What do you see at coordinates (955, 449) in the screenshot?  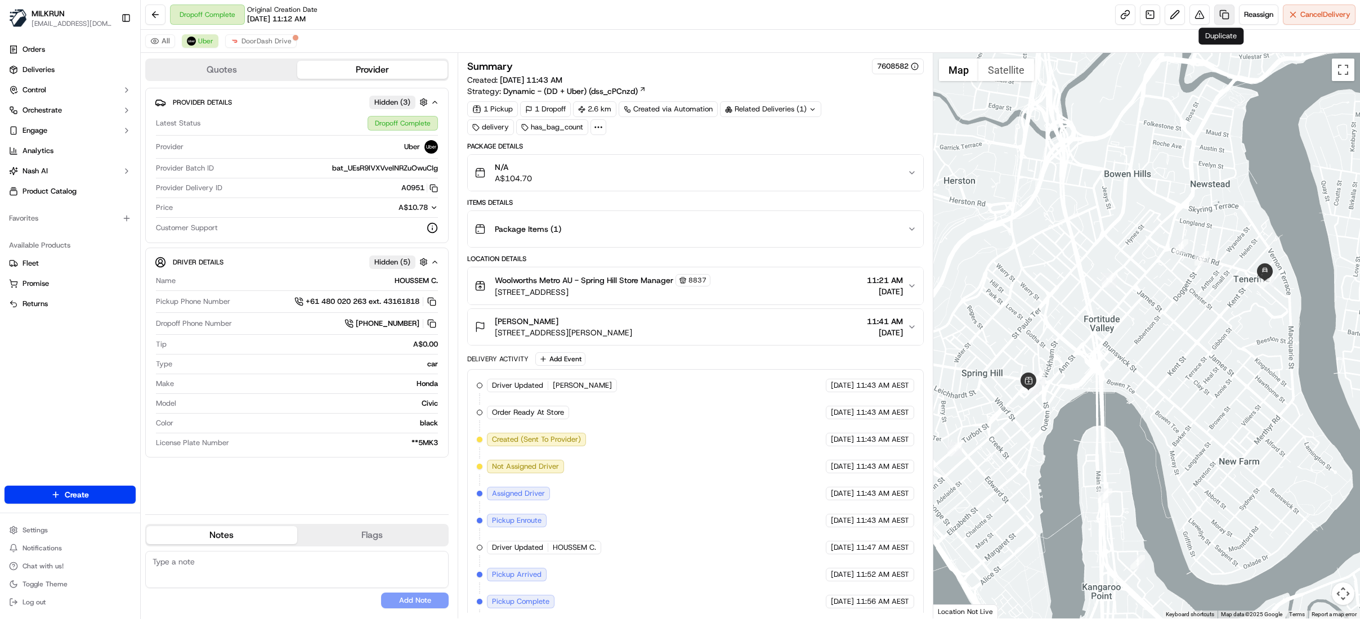 I see `div: 4` at bounding box center [955, 449].